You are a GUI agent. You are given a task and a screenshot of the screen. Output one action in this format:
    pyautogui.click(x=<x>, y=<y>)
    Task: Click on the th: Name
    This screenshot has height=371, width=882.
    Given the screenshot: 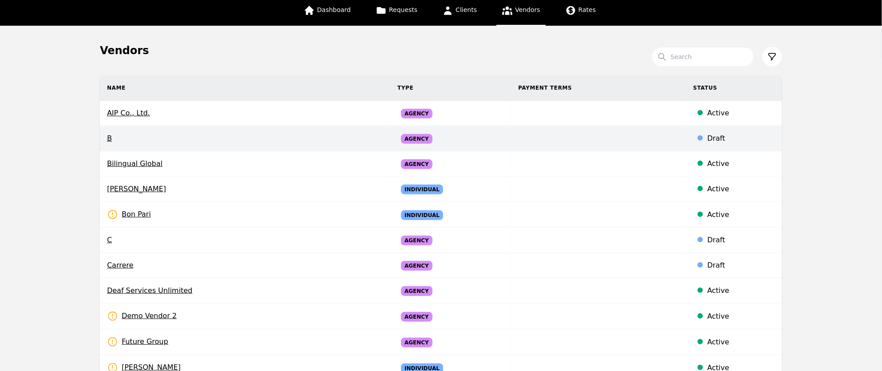 What is the action you would take?
    pyautogui.click(x=245, y=88)
    